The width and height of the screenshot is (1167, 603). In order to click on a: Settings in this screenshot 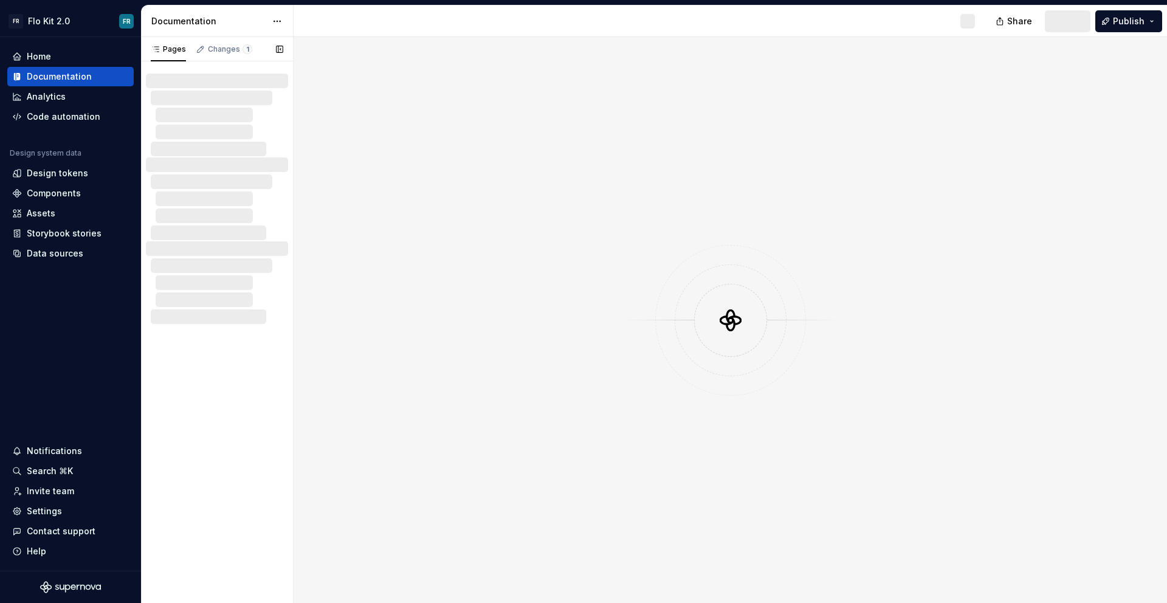, I will do `click(71, 511)`.